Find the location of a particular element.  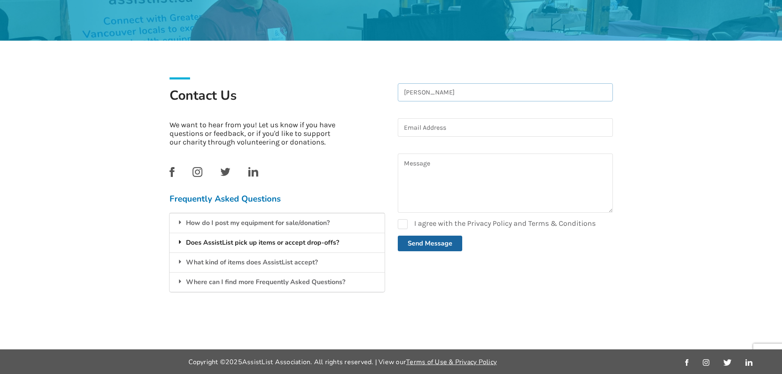

button: Send Message is located at coordinates (430, 244).